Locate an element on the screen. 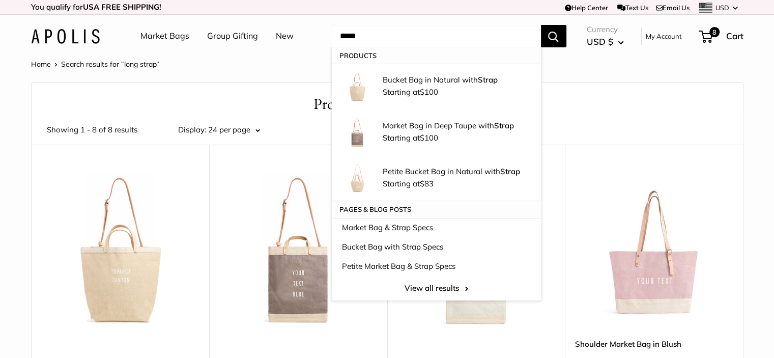 This screenshot has width=774, height=358. span: USD is located at coordinates (722, 8).